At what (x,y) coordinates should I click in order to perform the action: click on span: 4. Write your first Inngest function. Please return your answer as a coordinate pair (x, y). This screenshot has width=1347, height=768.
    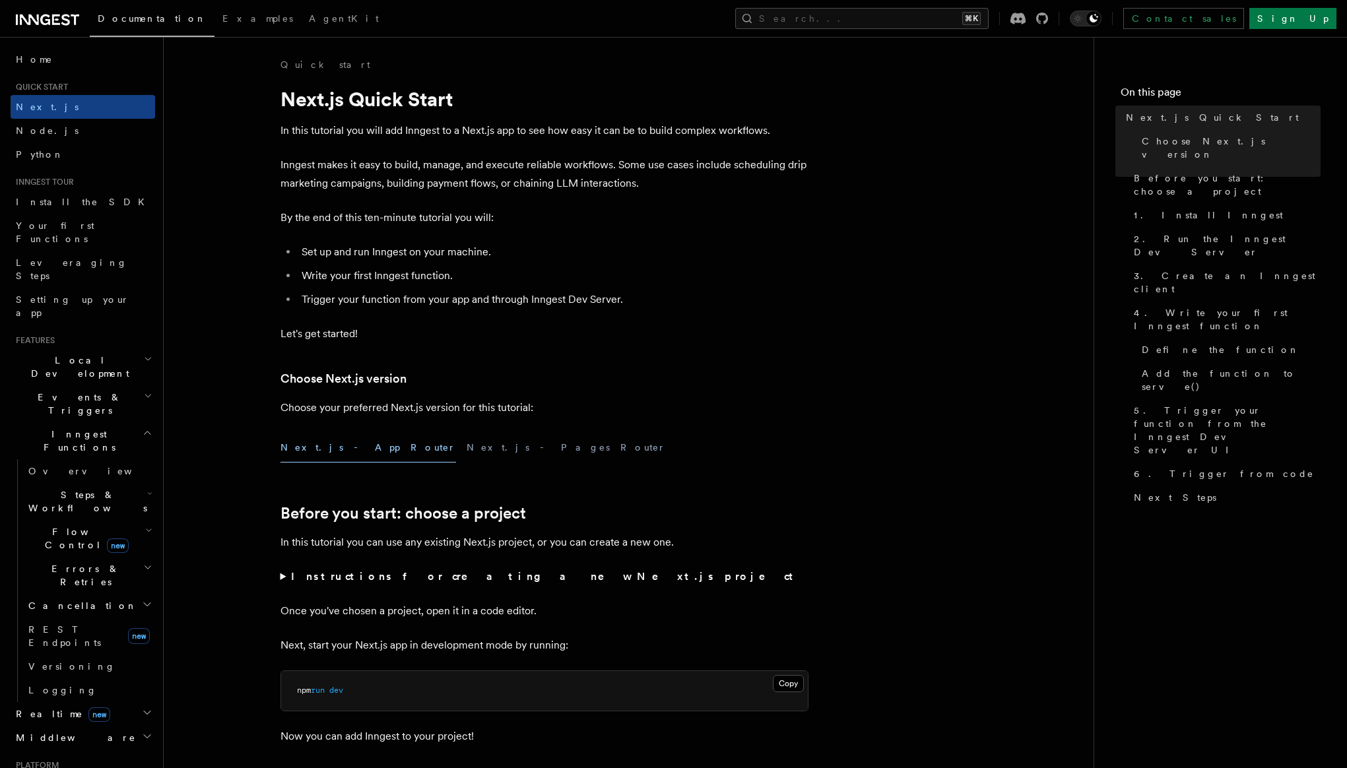
    Looking at the image, I should click on (1227, 319).